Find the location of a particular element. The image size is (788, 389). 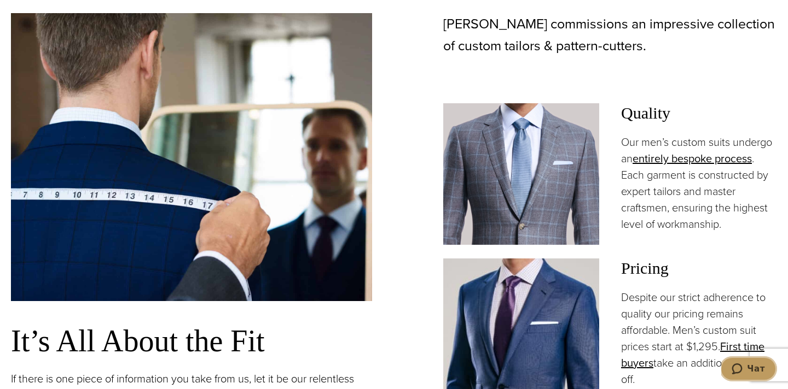

p: Our men’s custom suits undergo an . Each garment is constructed by expert tailors and master craf... is located at coordinates (699, 183).